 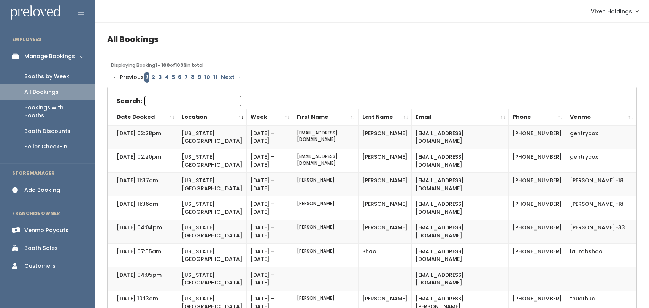 I want to click on div: Venmo Payouts, so click(x=46, y=230).